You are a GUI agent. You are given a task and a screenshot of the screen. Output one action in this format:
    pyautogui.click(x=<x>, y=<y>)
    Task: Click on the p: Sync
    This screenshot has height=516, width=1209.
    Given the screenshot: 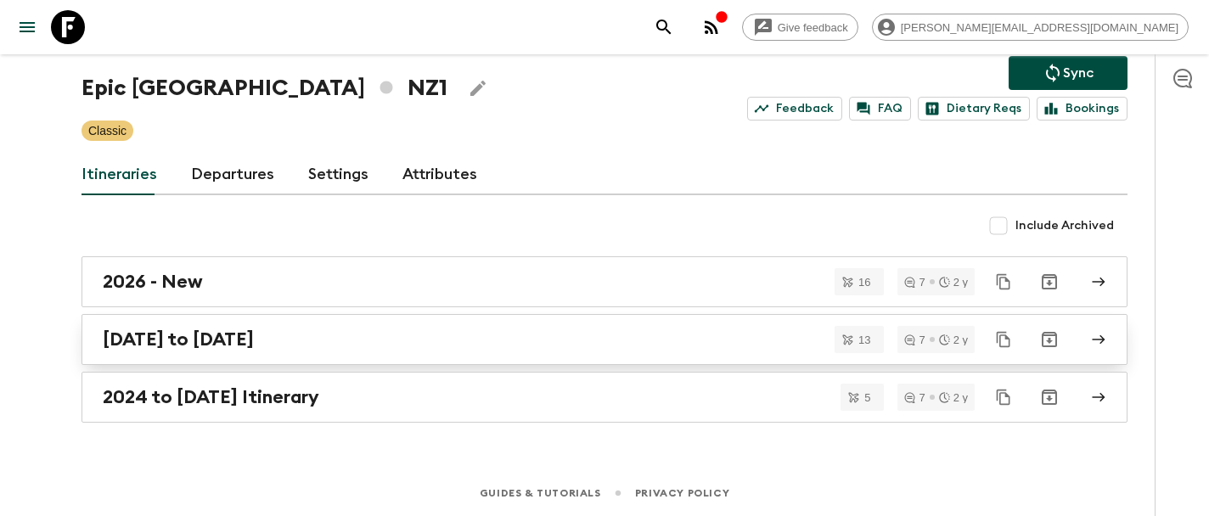 What is the action you would take?
    pyautogui.click(x=1078, y=73)
    